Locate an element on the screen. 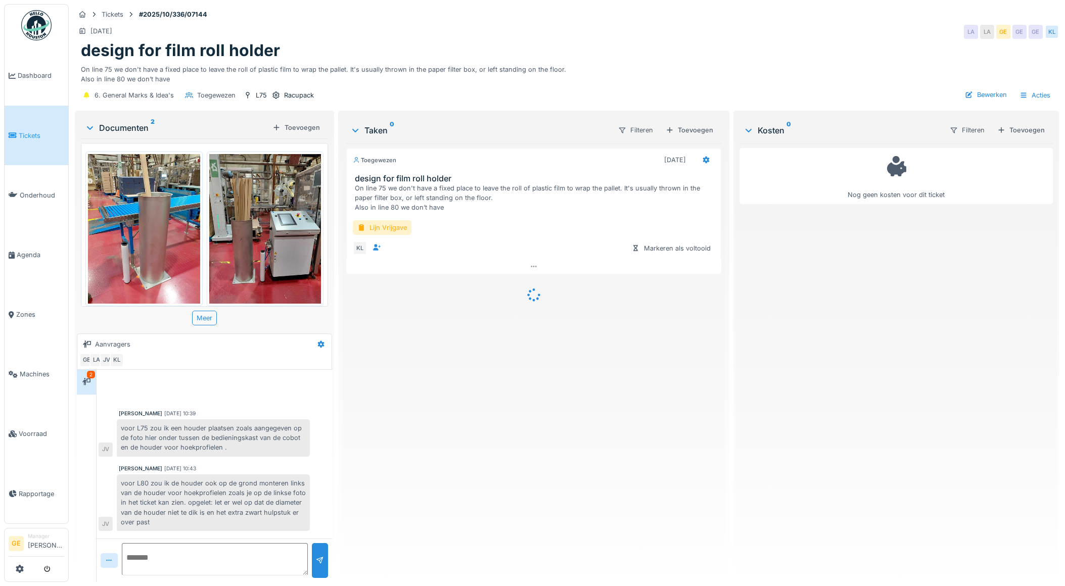  div: voor L75 zou ik een houder plaatsen zoals aangegeven op de foto hier onder tussen de bedieningska... is located at coordinates (213, 438).